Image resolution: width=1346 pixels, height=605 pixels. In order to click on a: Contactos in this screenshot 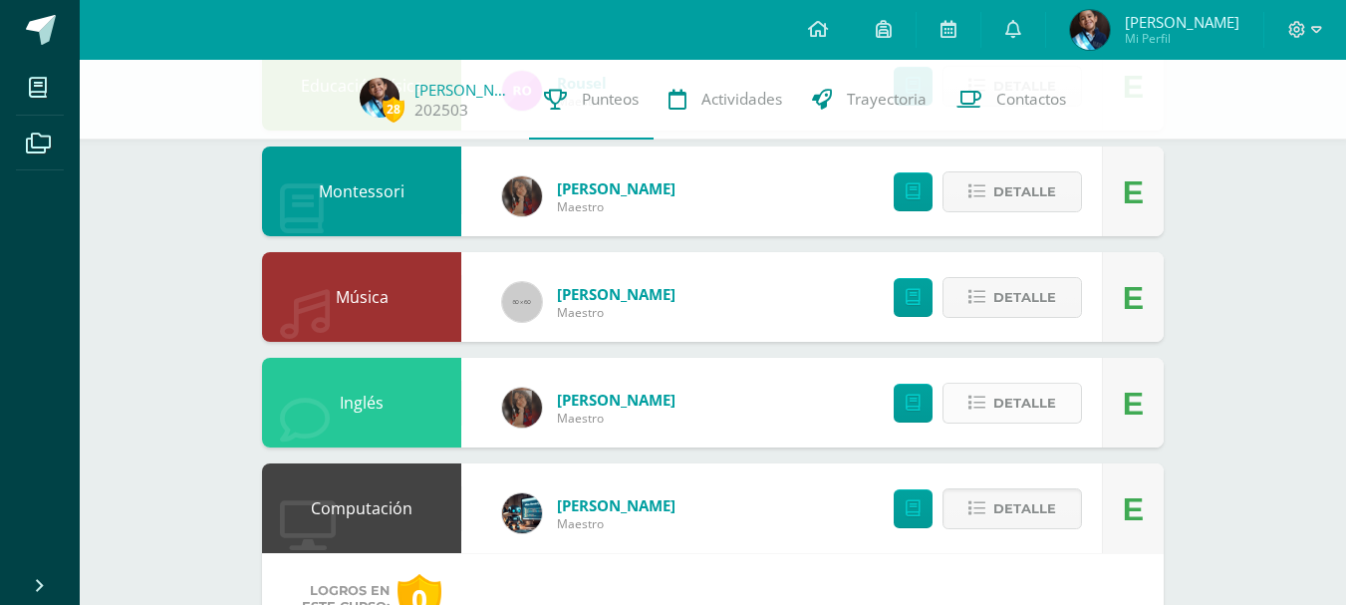, I will do `click(1011, 100)`.